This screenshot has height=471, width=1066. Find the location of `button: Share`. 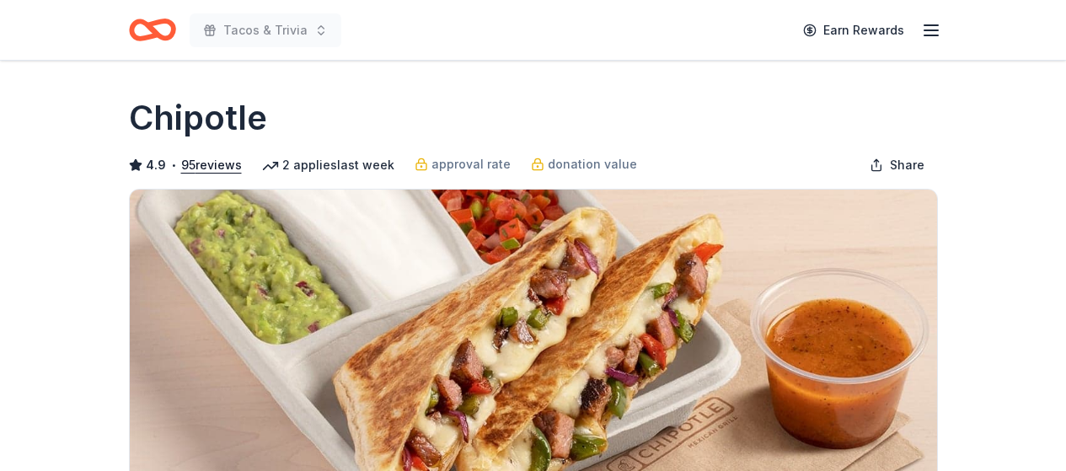

button: Share is located at coordinates (897, 165).